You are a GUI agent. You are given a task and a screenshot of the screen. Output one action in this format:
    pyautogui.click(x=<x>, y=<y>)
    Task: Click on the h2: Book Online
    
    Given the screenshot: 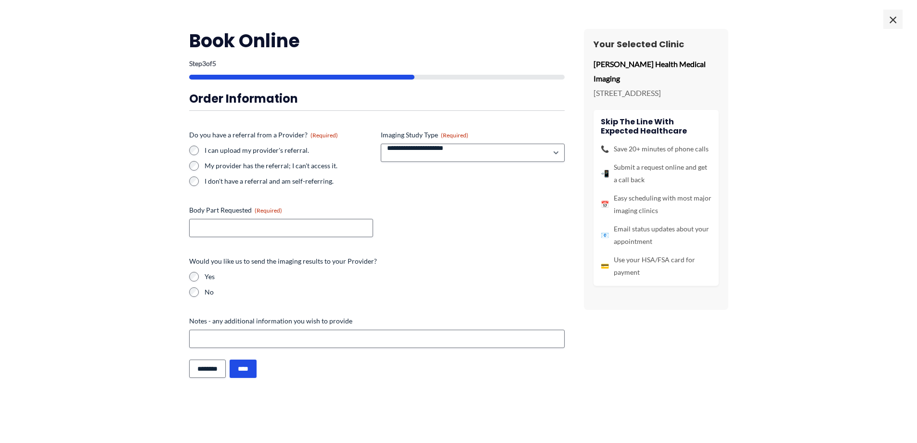 What is the action you would take?
    pyautogui.click(x=377, y=40)
    